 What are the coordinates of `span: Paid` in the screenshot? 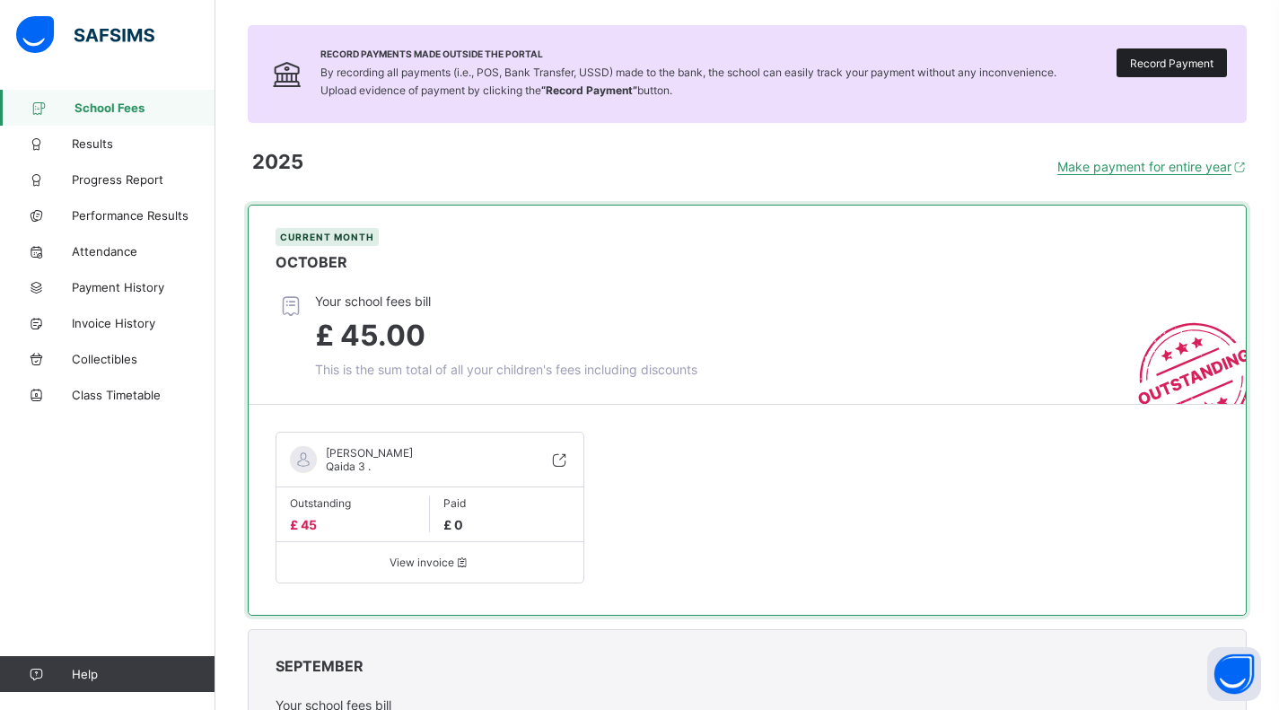 It's located at (506, 503).